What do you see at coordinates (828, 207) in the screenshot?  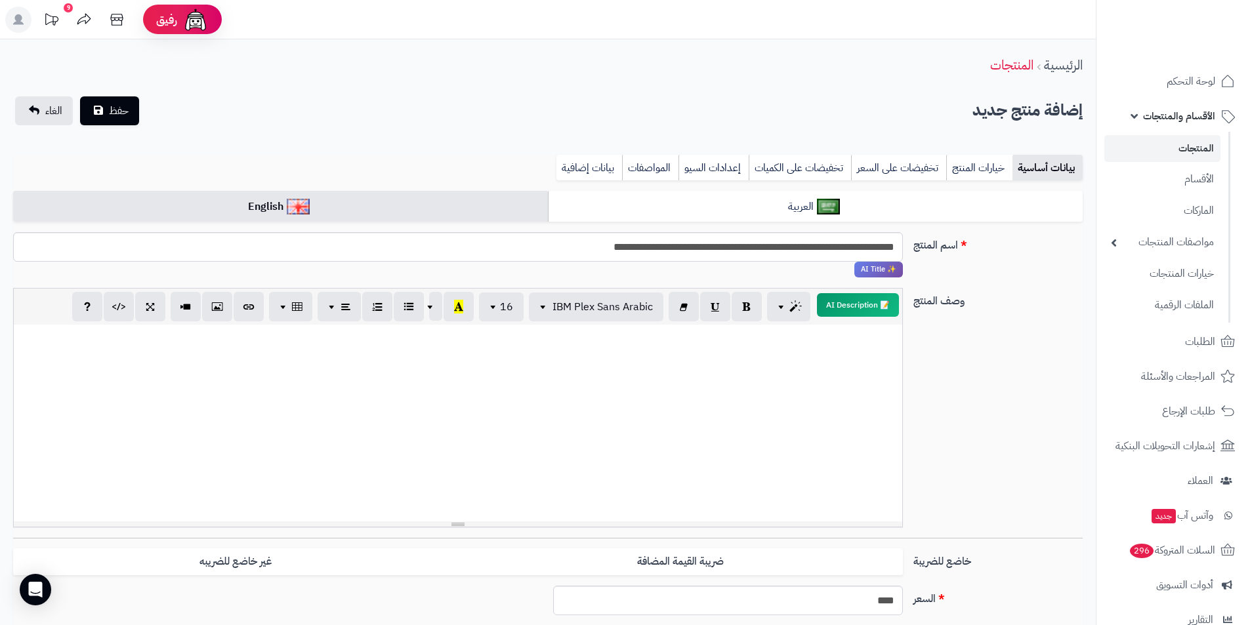 I see `img: العربية` at bounding box center [828, 207].